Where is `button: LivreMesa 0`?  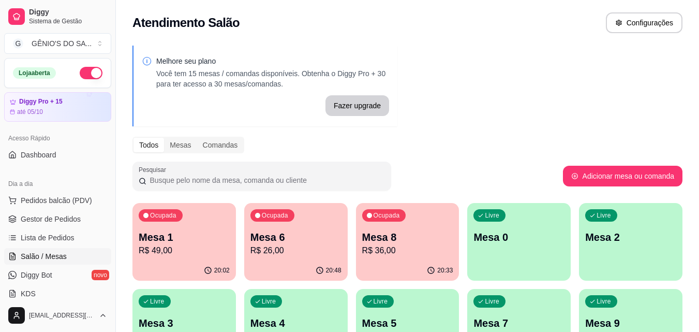 button: LivreMesa 0 is located at coordinates (519, 242).